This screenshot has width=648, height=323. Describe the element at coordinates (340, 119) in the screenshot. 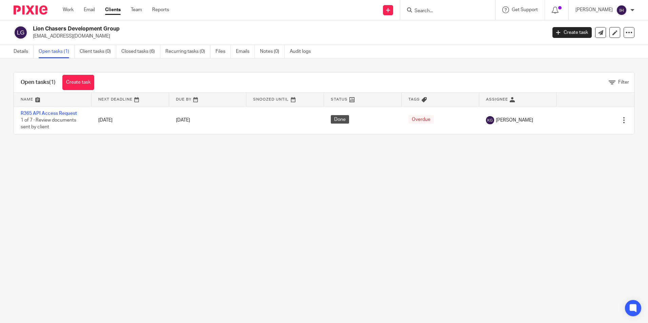

I see `span: Done` at that location.